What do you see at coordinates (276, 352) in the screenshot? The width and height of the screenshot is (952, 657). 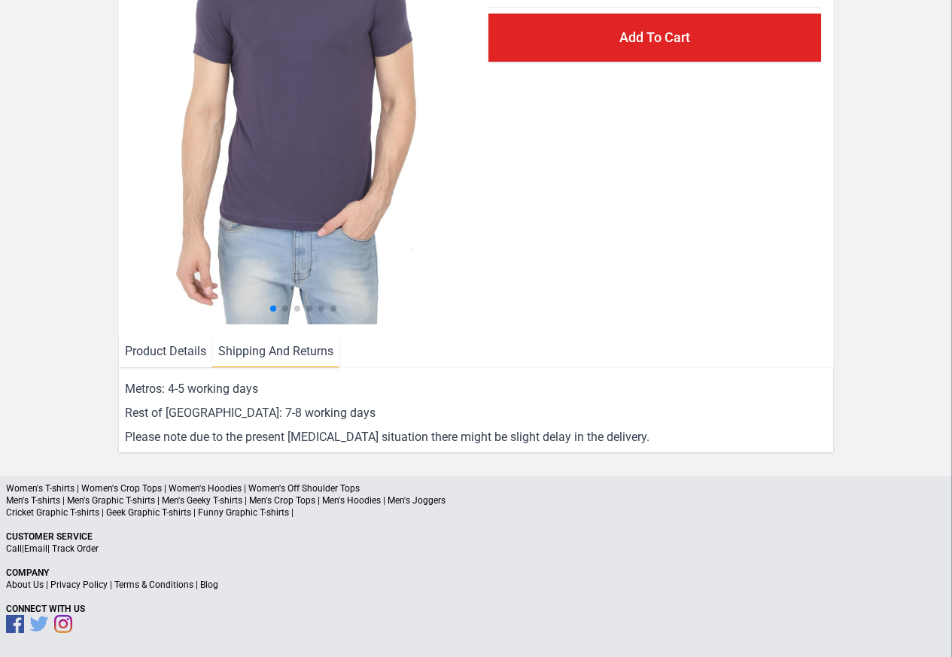 I see `li: Shipping And Returns` at bounding box center [276, 352].